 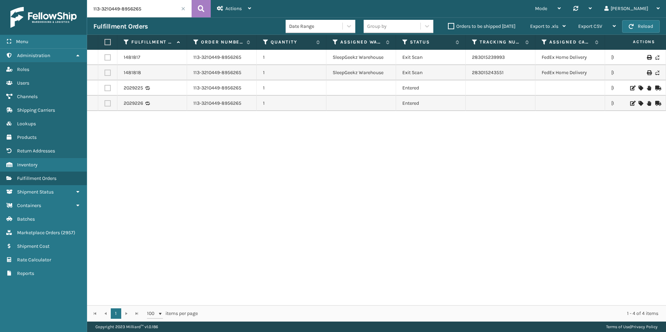 What do you see at coordinates (25, 274) in the screenshot?
I see `span: Reports` at bounding box center [25, 274].